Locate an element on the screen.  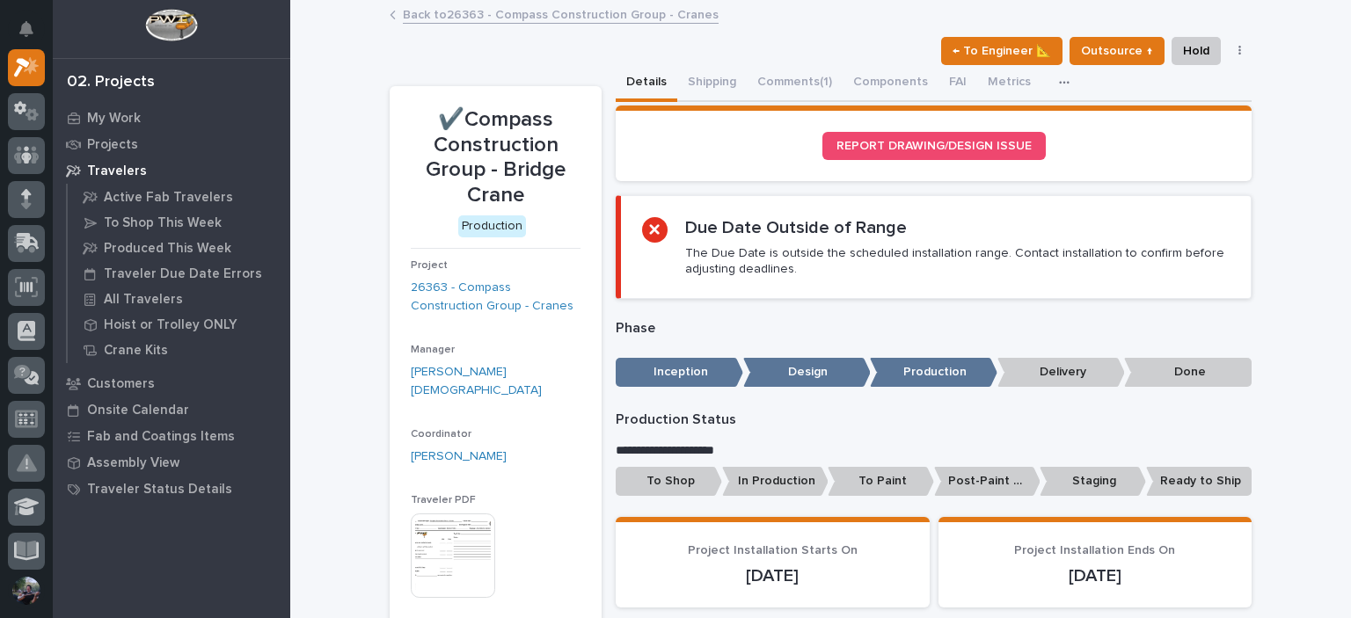
p: Staging is located at coordinates (1093, 481).